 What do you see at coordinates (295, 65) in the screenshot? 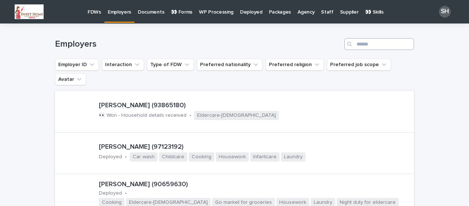
I see `button: Preferred religion` at bounding box center [295, 65].